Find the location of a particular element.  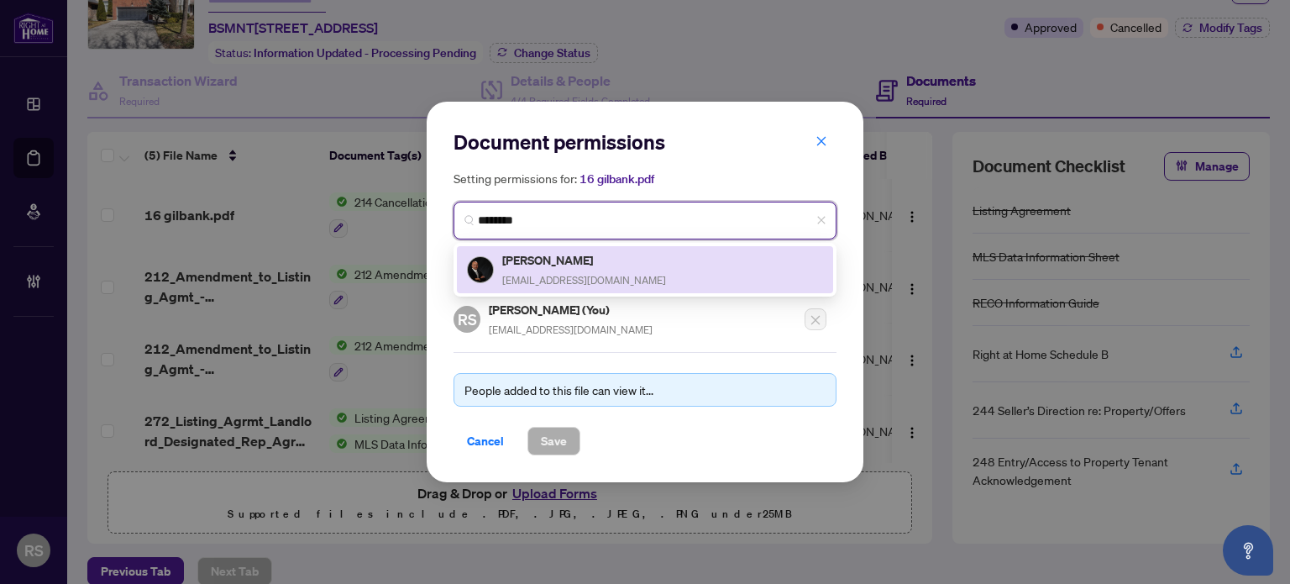

button: Save is located at coordinates (554, 441).